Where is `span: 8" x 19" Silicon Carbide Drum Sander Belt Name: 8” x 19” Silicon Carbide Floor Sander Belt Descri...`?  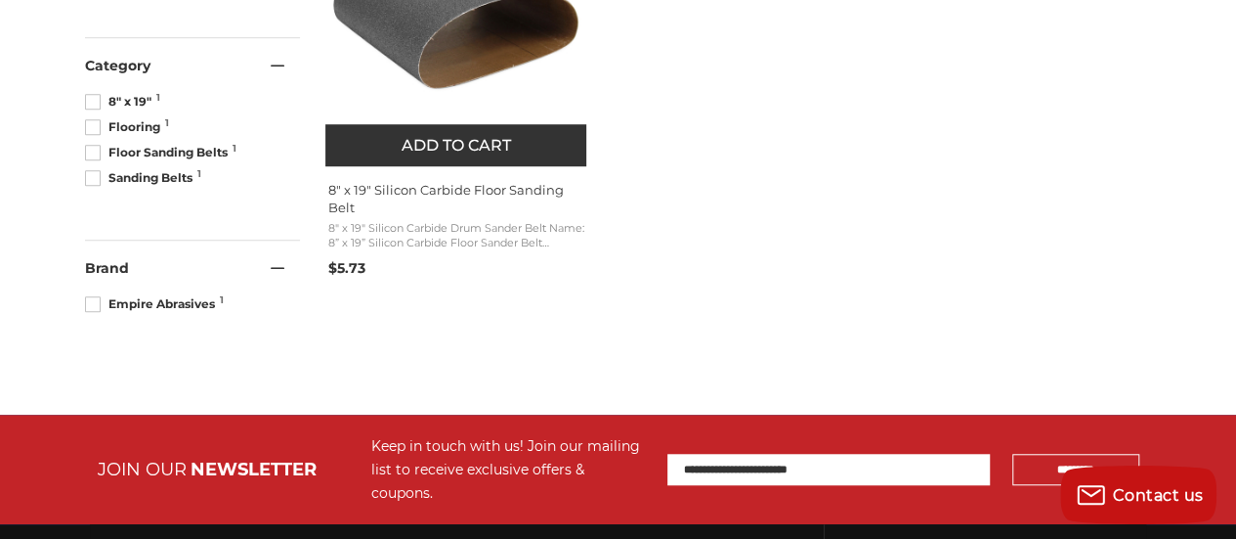 span: 8" x 19" Silicon Carbide Drum Sander Belt Name: 8” x 19” Silicon Carbide Floor Sander Belt Descri... is located at coordinates (456, 236).